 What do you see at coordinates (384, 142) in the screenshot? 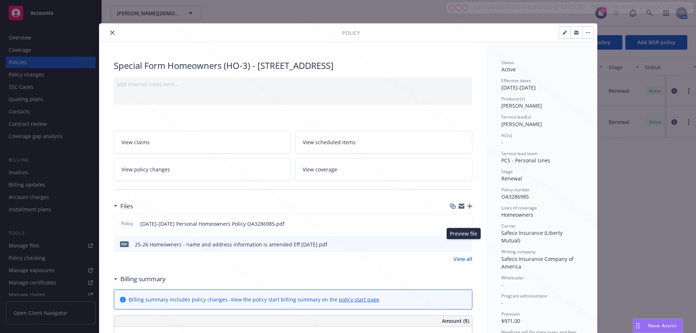
I see `a: View scheduled items` at bounding box center [384, 142].